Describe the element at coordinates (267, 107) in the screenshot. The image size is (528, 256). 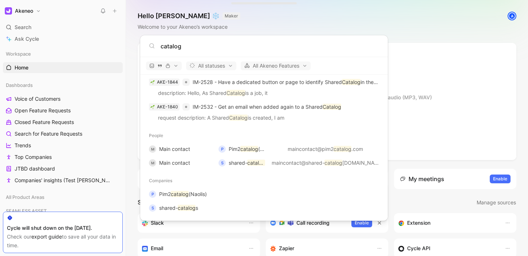
I see `p: IM-2532 - Get an email when added again to a Shared` at that location.